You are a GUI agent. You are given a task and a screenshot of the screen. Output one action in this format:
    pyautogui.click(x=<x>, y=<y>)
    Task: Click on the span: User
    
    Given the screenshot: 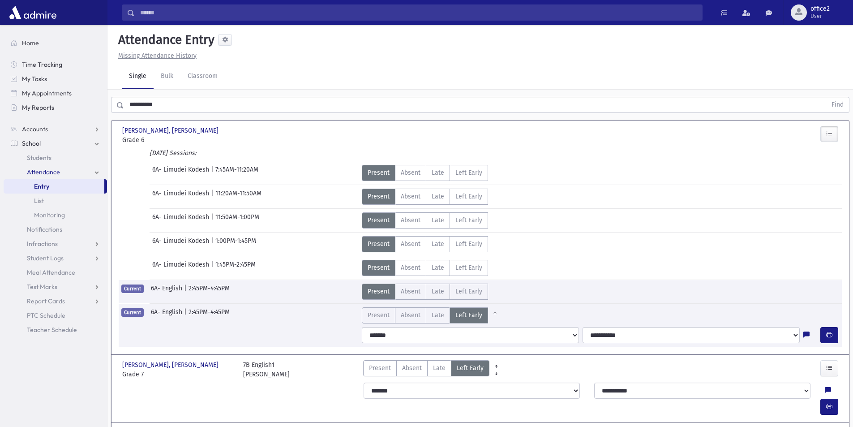 What is the action you would take?
    pyautogui.click(x=820, y=16)
    